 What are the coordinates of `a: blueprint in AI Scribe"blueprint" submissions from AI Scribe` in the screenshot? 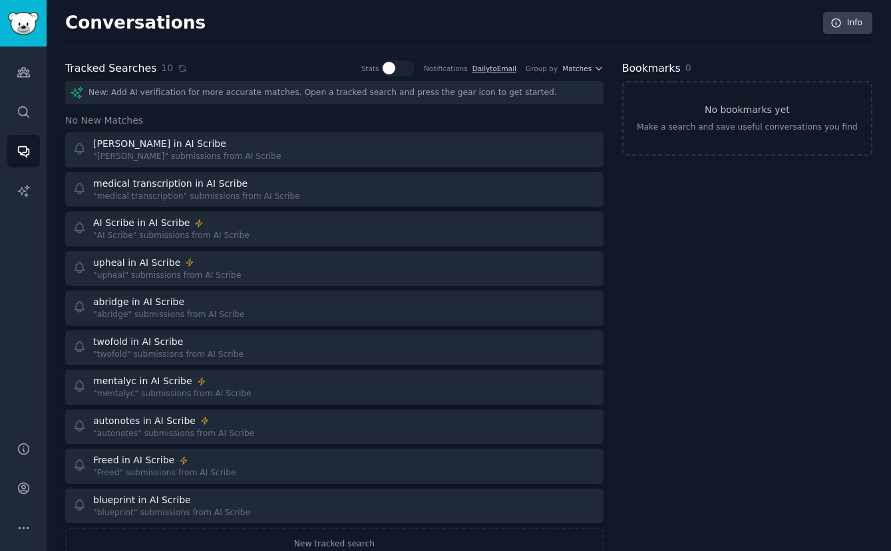 It's located at (334, 506).